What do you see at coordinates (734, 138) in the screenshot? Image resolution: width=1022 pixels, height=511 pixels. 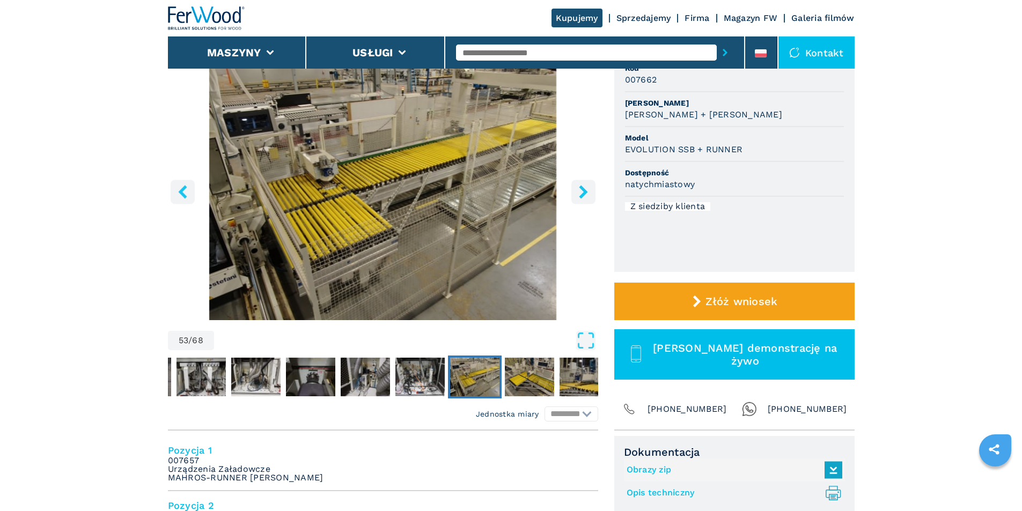 I see `span: Model` at bounding box center [734, 138].